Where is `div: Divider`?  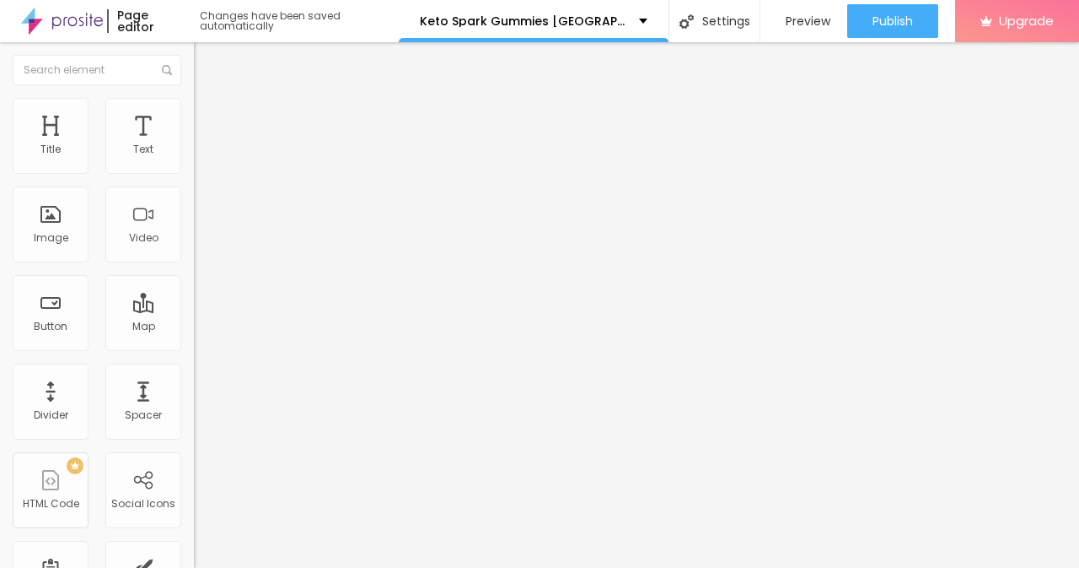 div: Divider is located at coordinates (51, 415).